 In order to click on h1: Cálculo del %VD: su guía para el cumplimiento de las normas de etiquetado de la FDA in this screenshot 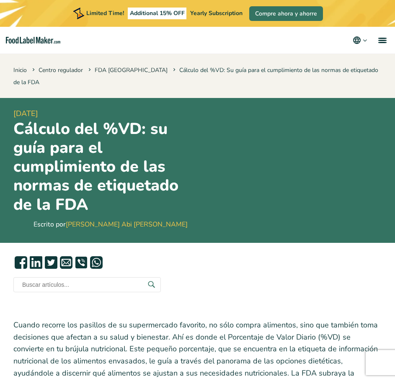, I will do `click(104, 167)`.